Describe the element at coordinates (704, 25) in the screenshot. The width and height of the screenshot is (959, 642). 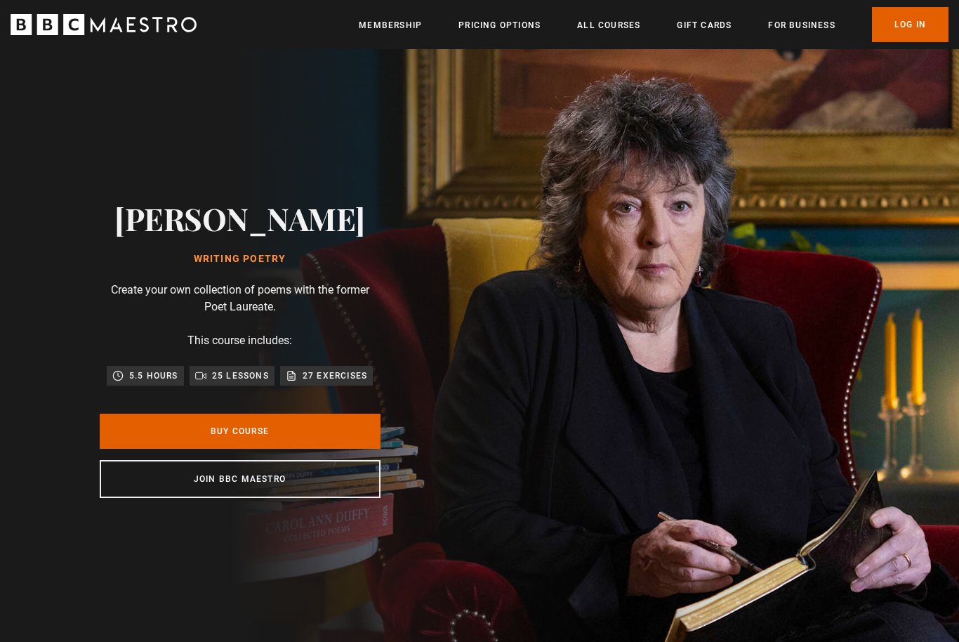
I see `a: Gift Cards` at that location.